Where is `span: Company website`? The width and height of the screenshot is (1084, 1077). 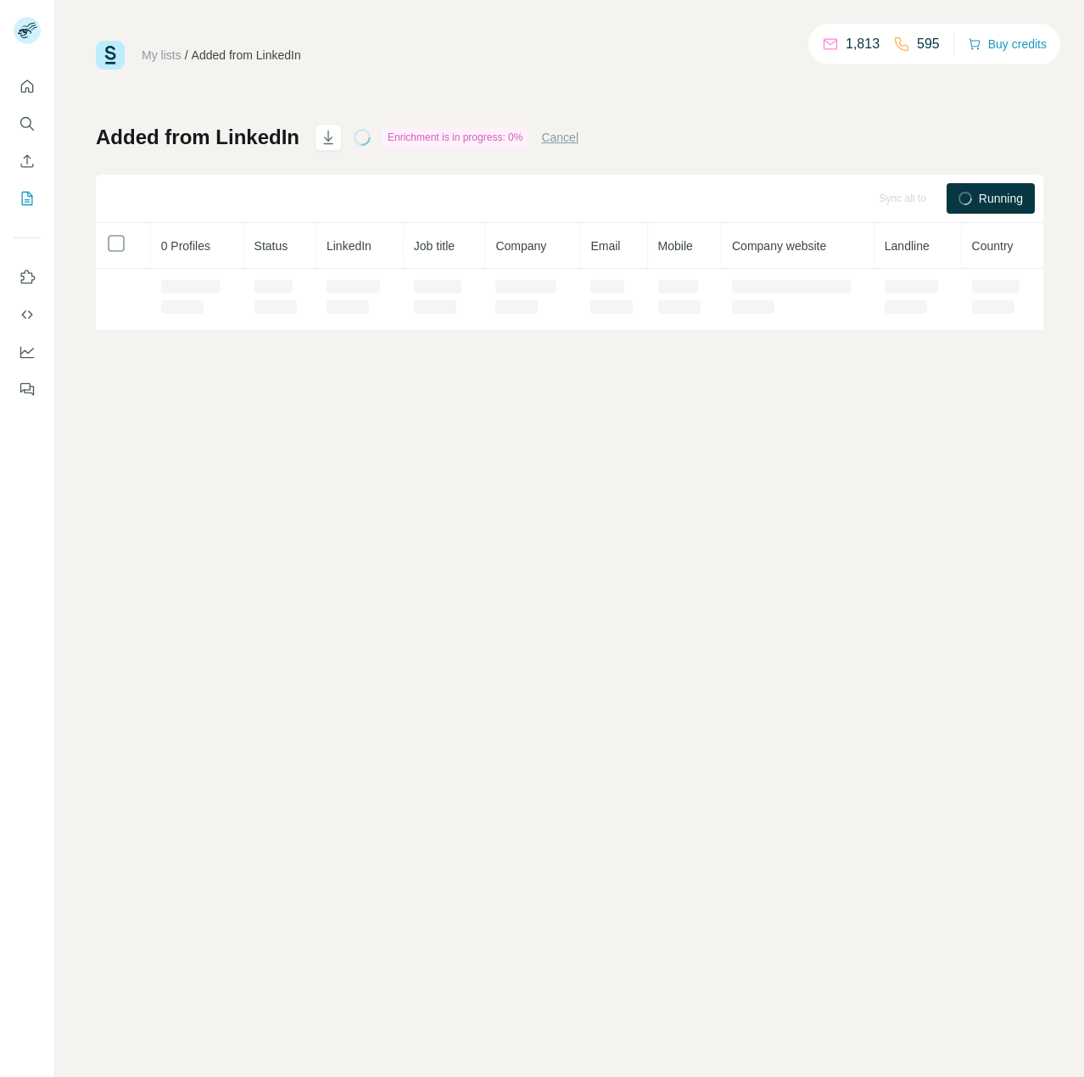 span: Company website is located at coordinates (778, 246).